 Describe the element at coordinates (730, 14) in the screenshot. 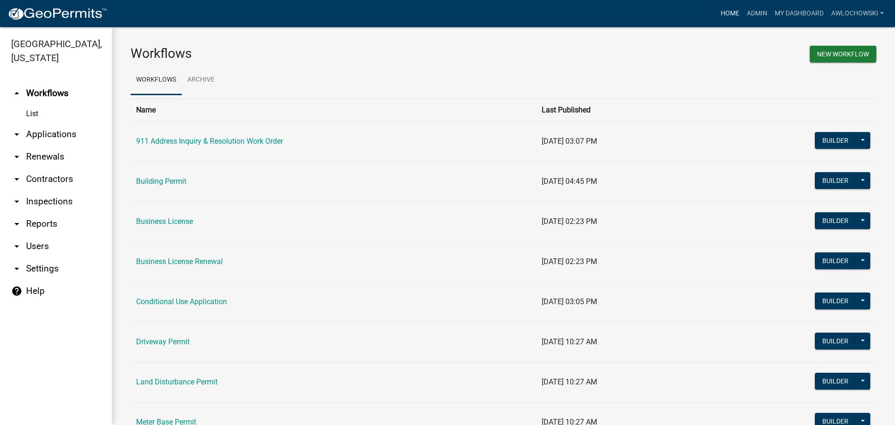

I see `a: Home` at that location.